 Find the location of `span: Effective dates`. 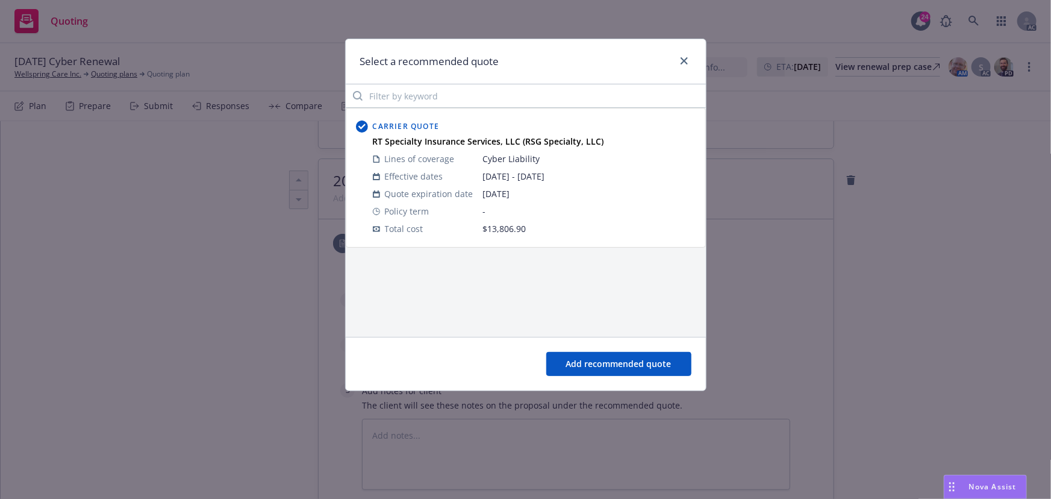

span: Effective dates is located at coordinates (414, 176).